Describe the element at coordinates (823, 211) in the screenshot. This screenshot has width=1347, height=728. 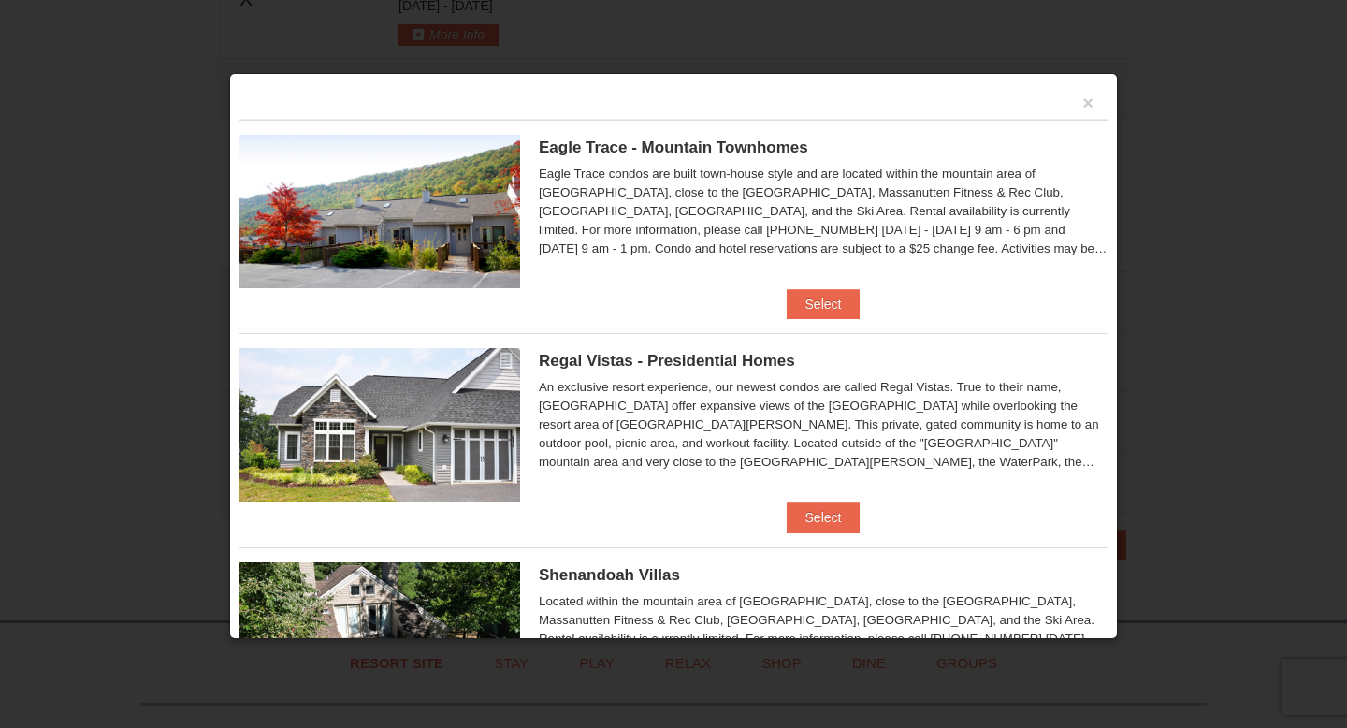
I see `div: Eagle Trace condos are built town-house style and are located within the mountain area of [GEOGRA...` at that location.